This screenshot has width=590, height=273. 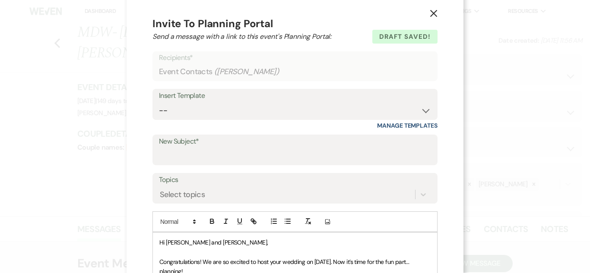 I want to click on label: New Subject*, so click(x=295, y=142).